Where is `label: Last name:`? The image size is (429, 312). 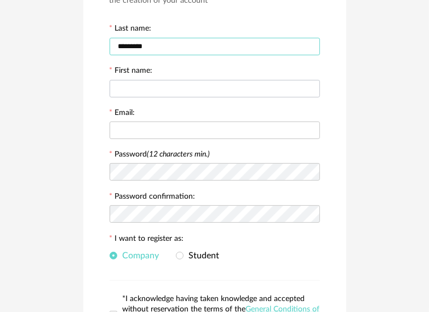
label: Last name: is located at coordinates (130, 30).